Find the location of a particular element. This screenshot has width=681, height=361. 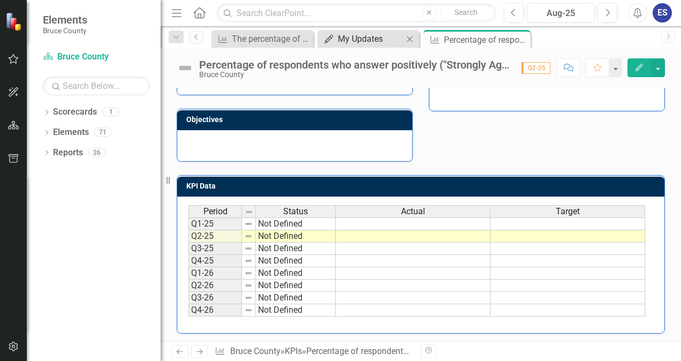

td: Q1-25 is located at coordinates (215, 224).